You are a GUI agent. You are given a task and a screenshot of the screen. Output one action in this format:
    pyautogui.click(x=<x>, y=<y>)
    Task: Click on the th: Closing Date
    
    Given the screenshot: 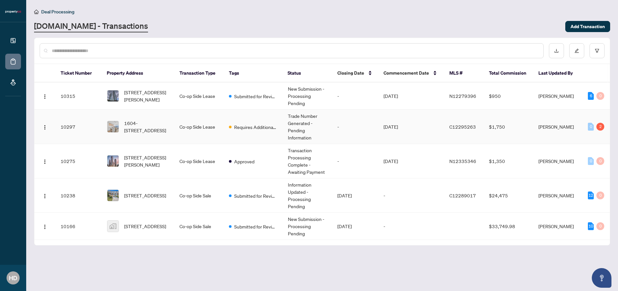 What is the action you would take?
    pyautogui.click(x=355, y=73)
    